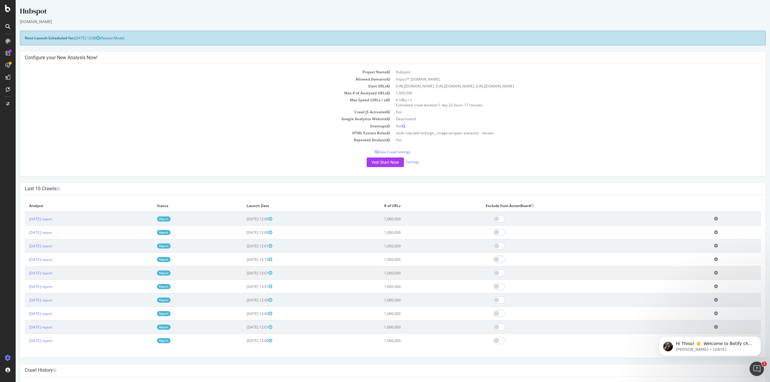  Describe the element at coordinates (60, 23) in the screenshot. I see `div: message notification from Laura, 12w ago. Hi Thiso! 👋 Welcome to Botify chat support! Have a ques...` at that location.